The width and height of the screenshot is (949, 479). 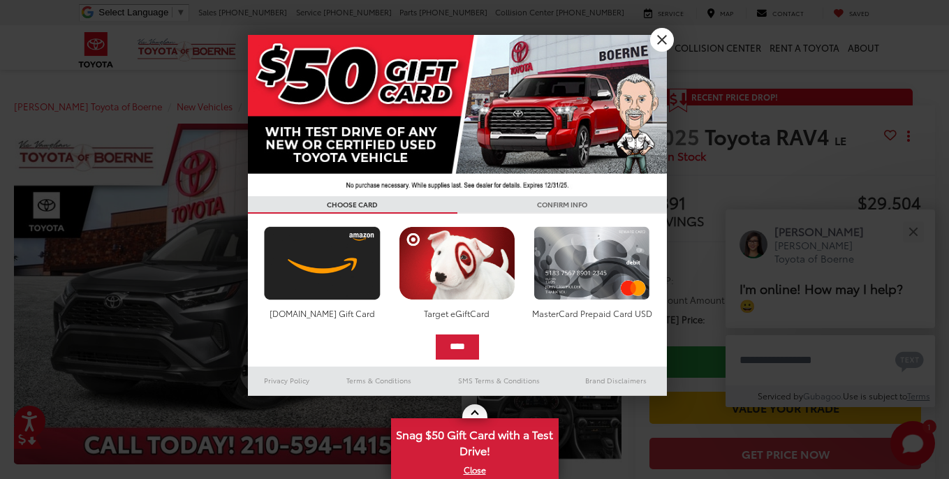 What do you see at coordinates (322, 263) in the screenshot?
I see `img: amazoncard.png` at bounding box center [322, 263].